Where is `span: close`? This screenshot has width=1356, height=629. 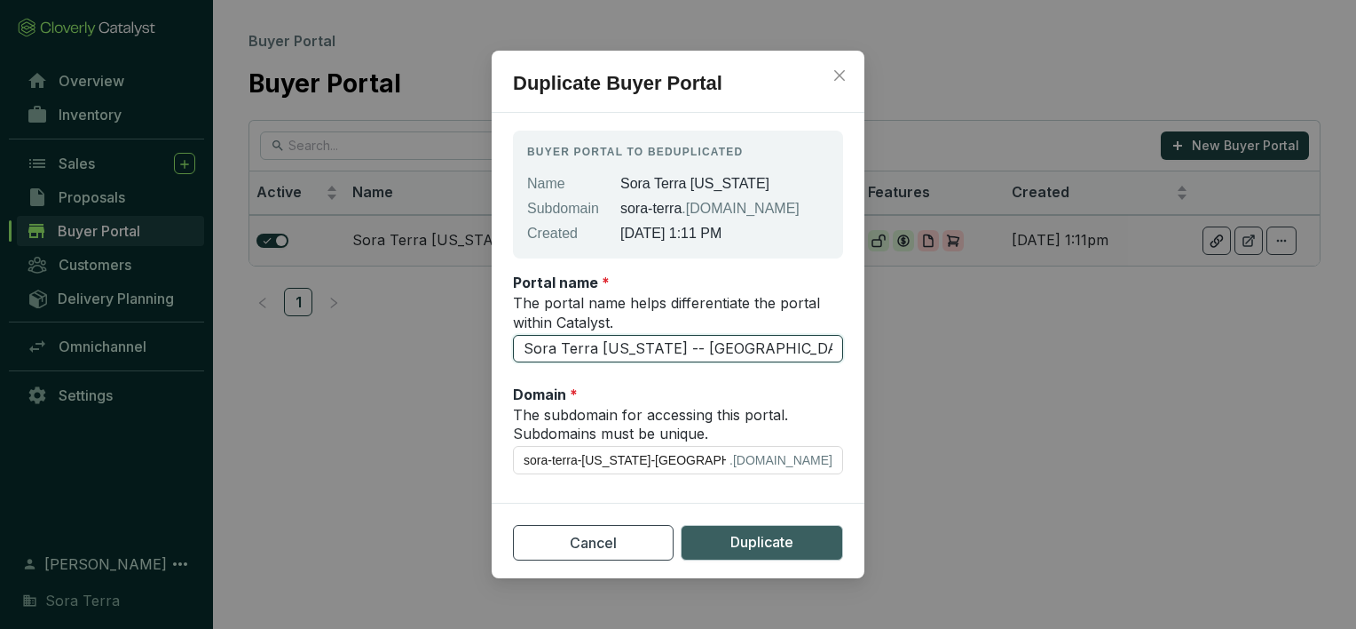
span: close is located at coordinates (840, 75).